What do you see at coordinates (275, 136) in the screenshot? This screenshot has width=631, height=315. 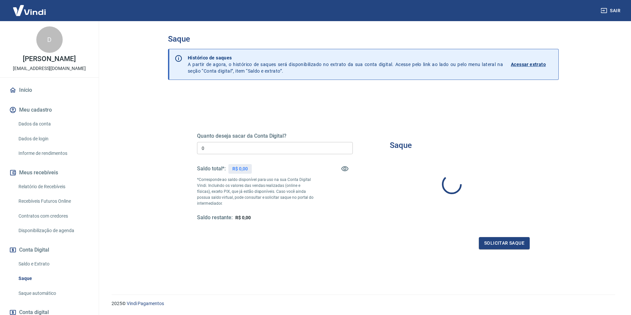 I see `h5: Quanto deseja sacar da Conta Digital?` at bounding box center [275, 136].